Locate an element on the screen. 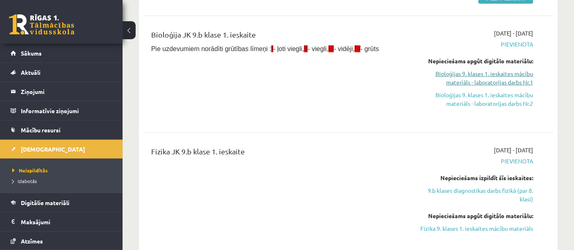 Image resolution: width=574 pixels, height=250 pixels. span: Digitālie materiāli is located at coordinates (45, 203).